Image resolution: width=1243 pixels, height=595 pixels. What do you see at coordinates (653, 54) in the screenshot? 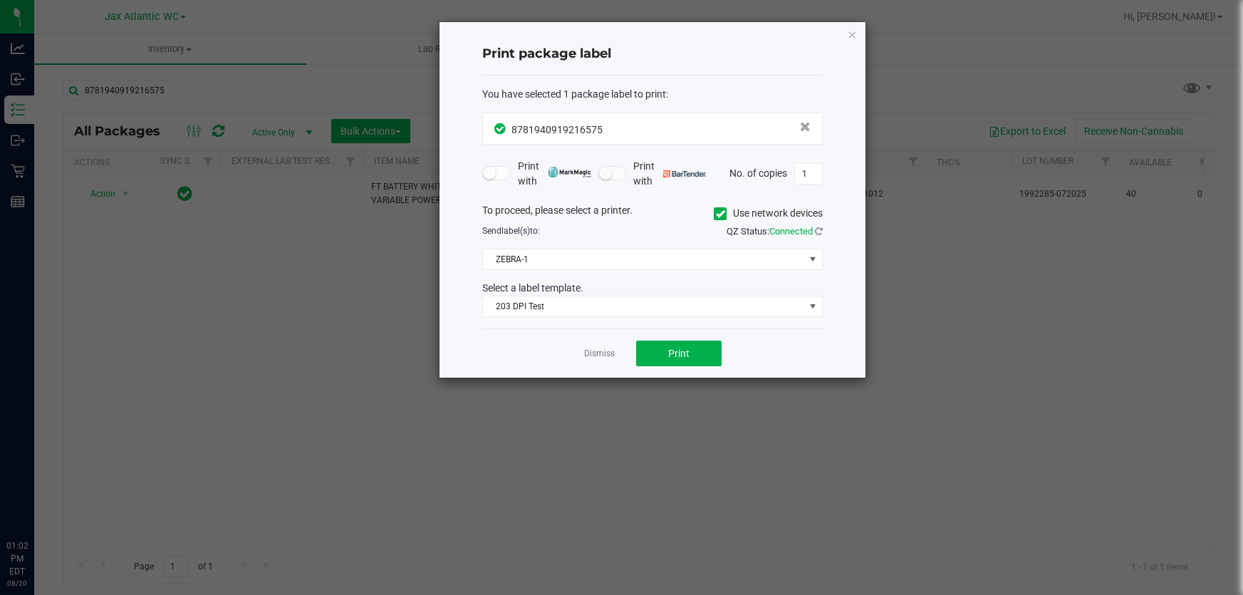
I see `h4: Print package label` at bounding box center [653, 54].